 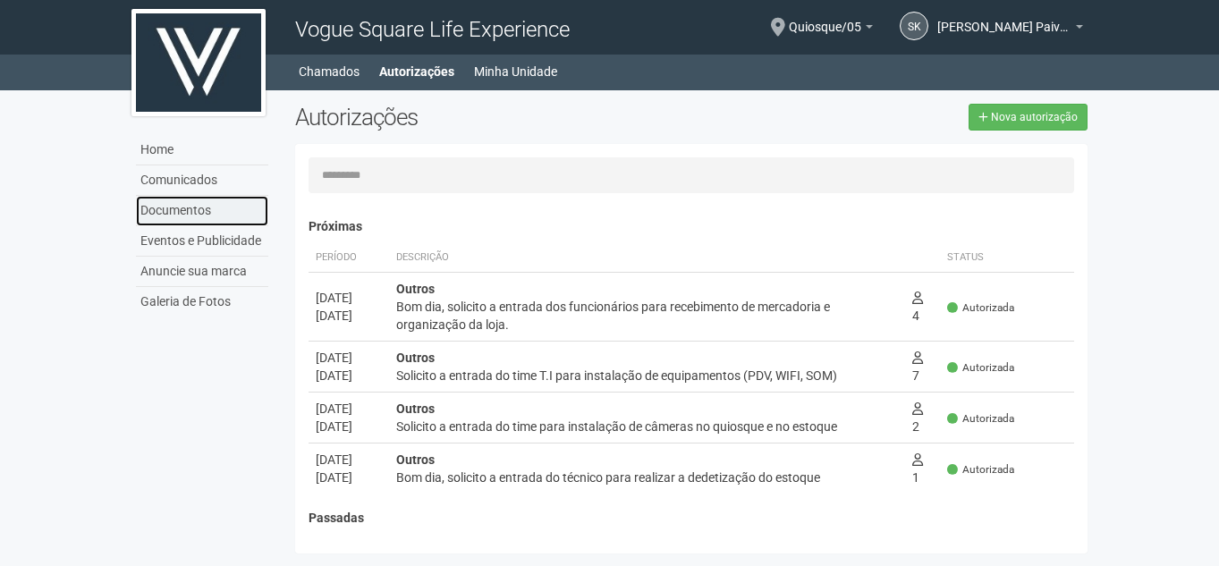 I want to click on span: 7, so click(x=917, y=367).